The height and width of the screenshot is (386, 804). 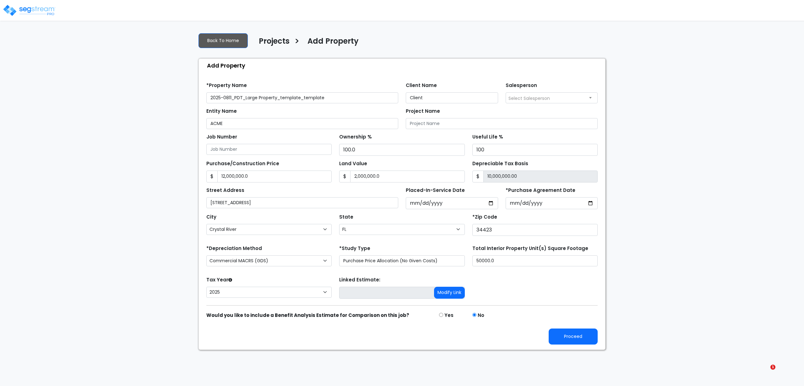 I want to click on input: Purchase Date, so click(x=552, y=203).